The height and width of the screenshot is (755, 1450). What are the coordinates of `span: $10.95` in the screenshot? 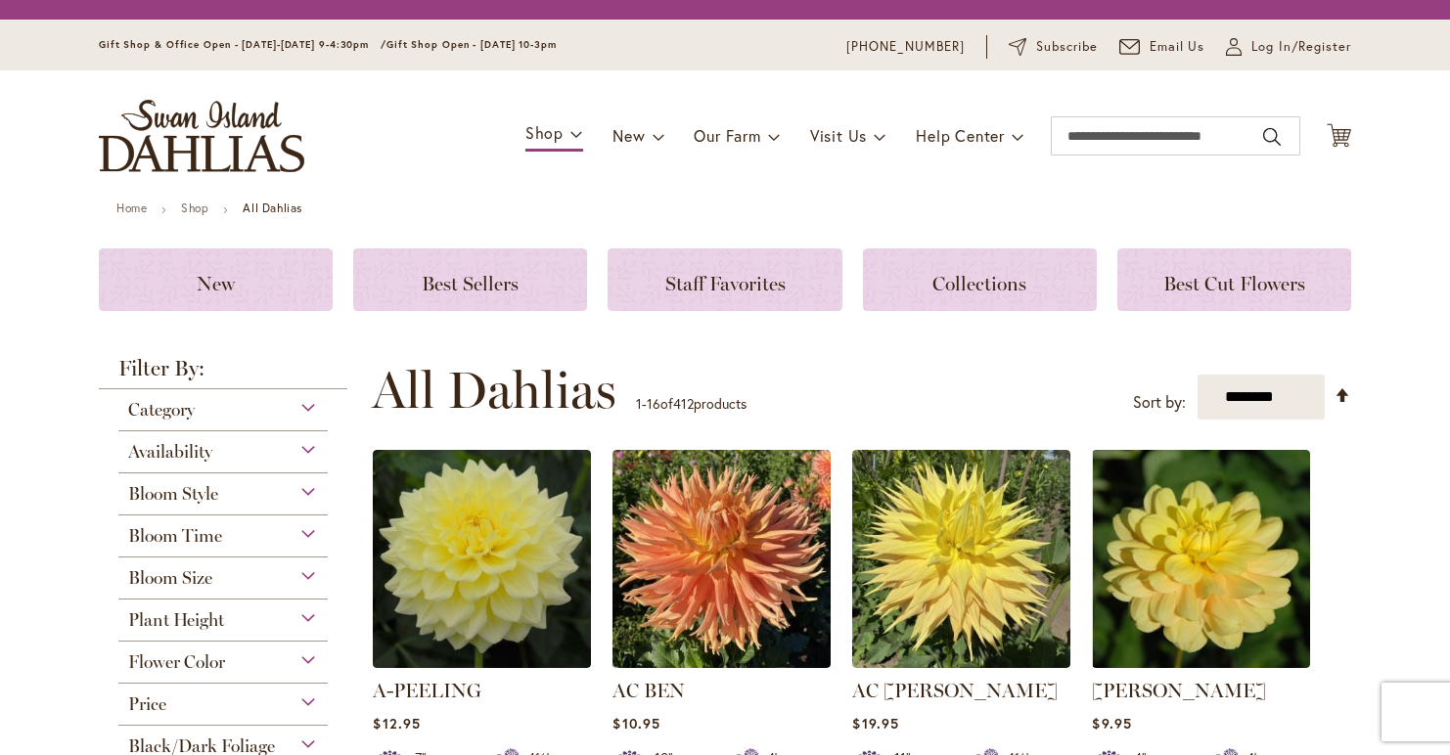 It's located at (636, 723).